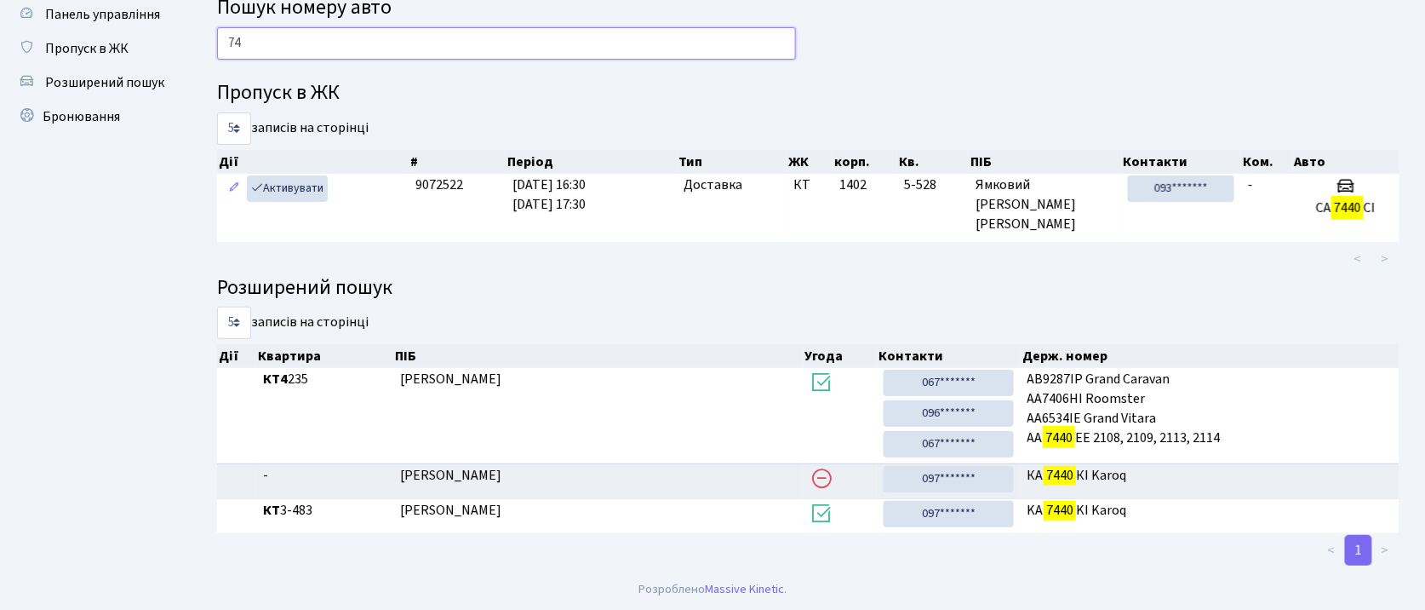 The width and height of the screenshot is (1425, 610). I want to click on h4: Розширений пошук, so click(808, 288).